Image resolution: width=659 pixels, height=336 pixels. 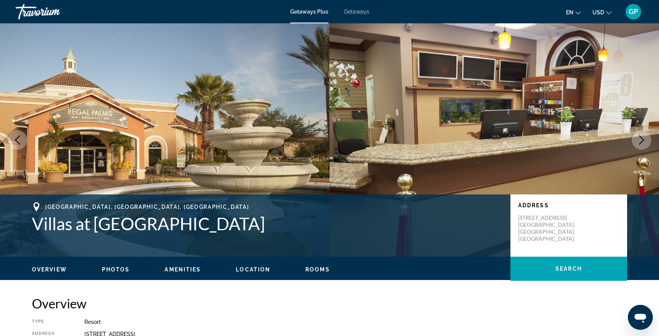 What do you see at coordinates (116, 270) in the screenshot?
I see `button: Photos` at bounding box center [116, 270].